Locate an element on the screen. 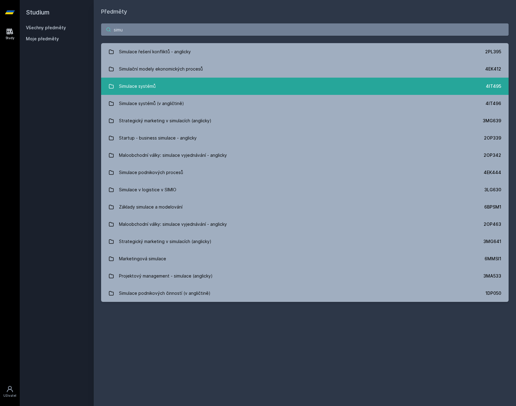  a: Simulace podnikových činností (v angličtině) 1DP050 is located at coordinates (305, 294).